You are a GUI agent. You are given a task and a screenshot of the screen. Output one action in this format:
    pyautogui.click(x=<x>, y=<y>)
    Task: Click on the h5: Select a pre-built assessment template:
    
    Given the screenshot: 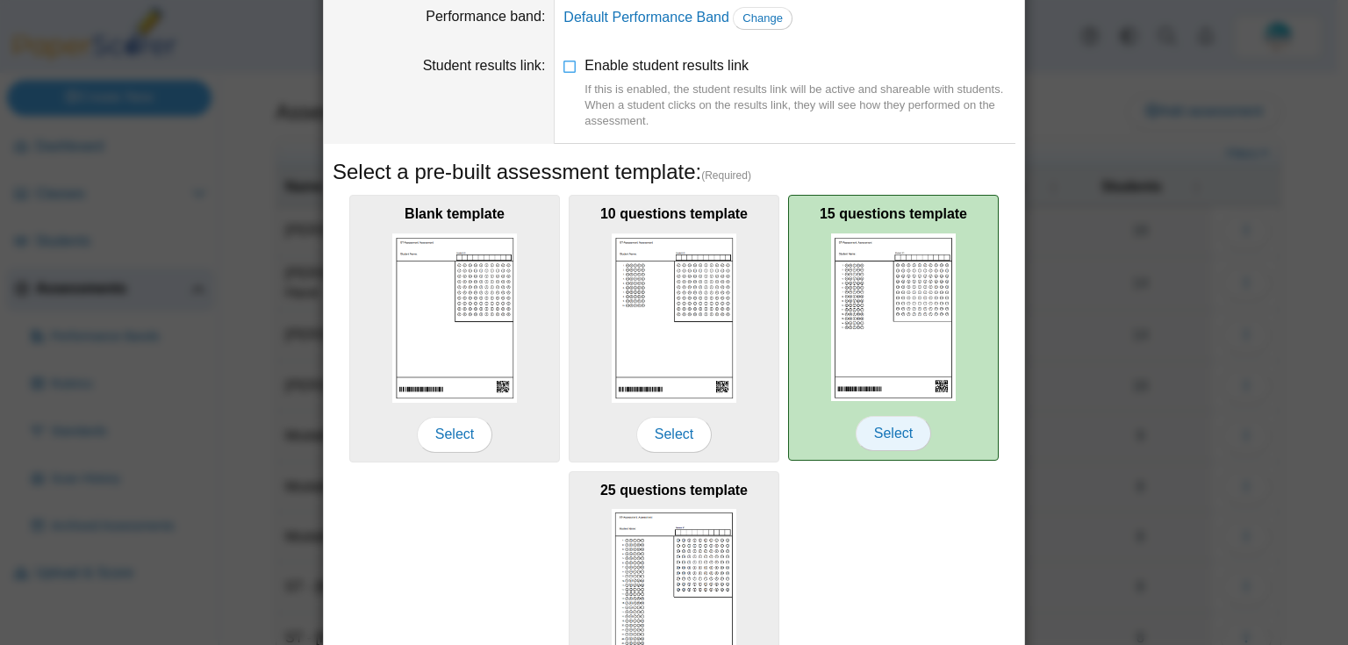 What is the action you would take?
    pyautogui.click(x=674, y=172)
    